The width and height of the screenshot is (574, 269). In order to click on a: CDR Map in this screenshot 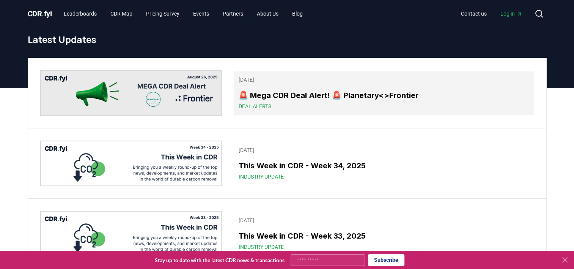, I will do `click(121, 14)`.